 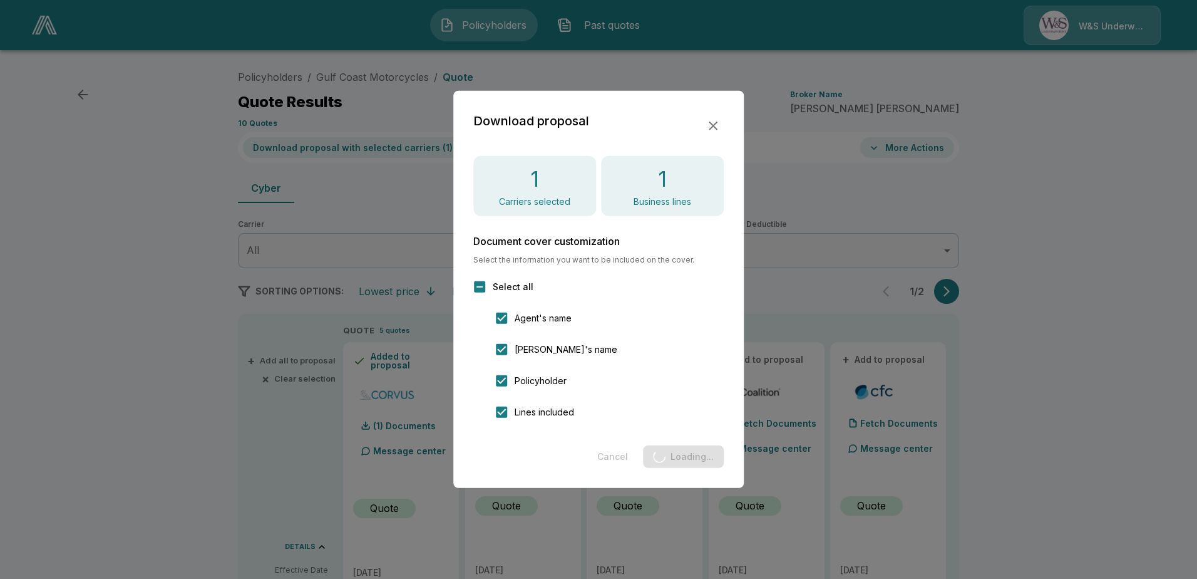 I want to click on h6: Document cover customization, so click(x=599, y=241).